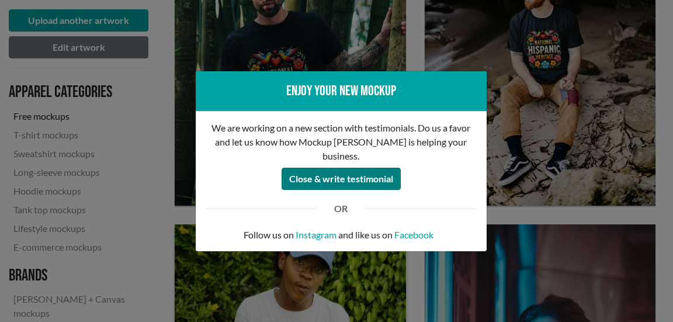 Image resolution: width=673 pixels, height=322 pixels. I want to click on div: OR, so click(340, 208).